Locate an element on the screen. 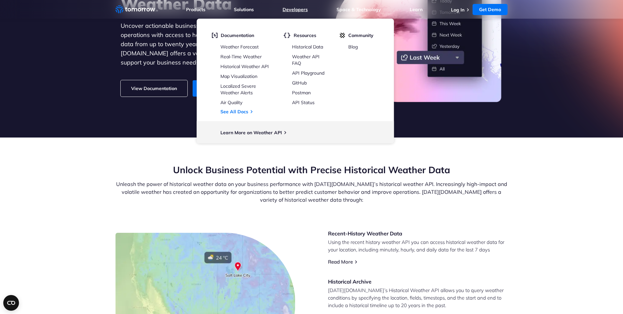 This screenshot has width=623, height=314. span: Resources is located at coordinates (305, 35).